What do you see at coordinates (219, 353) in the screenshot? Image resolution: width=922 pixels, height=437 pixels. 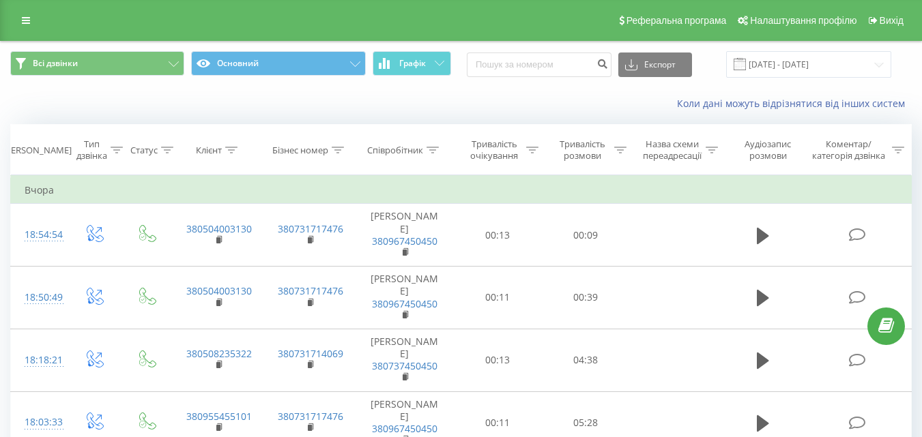 I see `a: 380508235322` at bounding box center [219, 353].